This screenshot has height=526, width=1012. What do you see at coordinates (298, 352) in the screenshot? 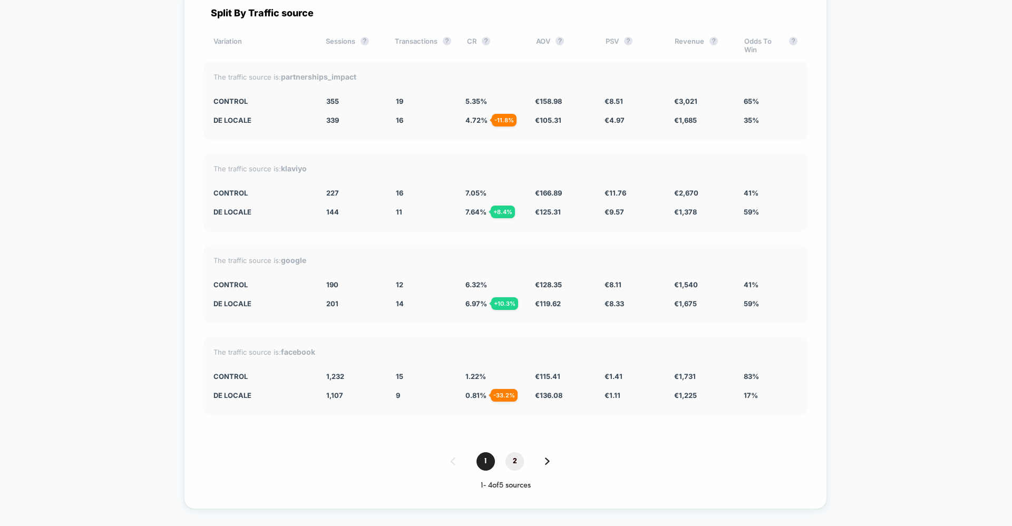
I see `strong: facebook` at bounding box center [298, 352].